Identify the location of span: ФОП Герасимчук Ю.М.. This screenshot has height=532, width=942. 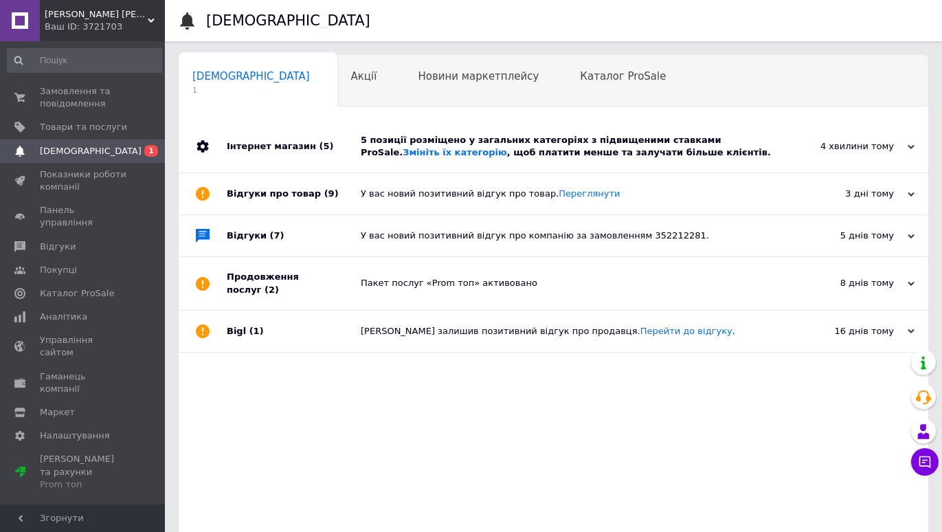
(96, 14).